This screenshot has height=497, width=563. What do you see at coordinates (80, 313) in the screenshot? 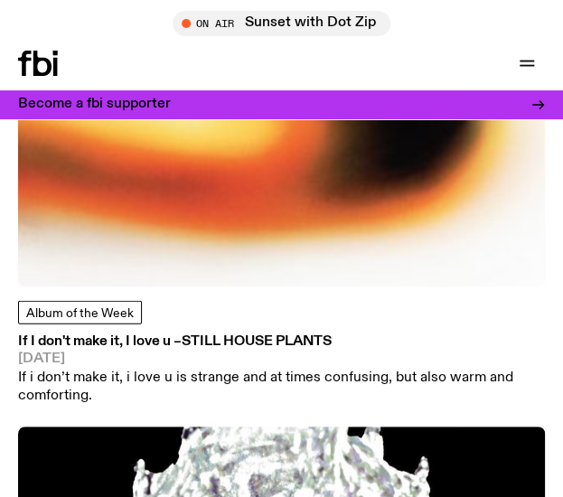
I see `a: Album of the Week` at bounding box center [80, 313].